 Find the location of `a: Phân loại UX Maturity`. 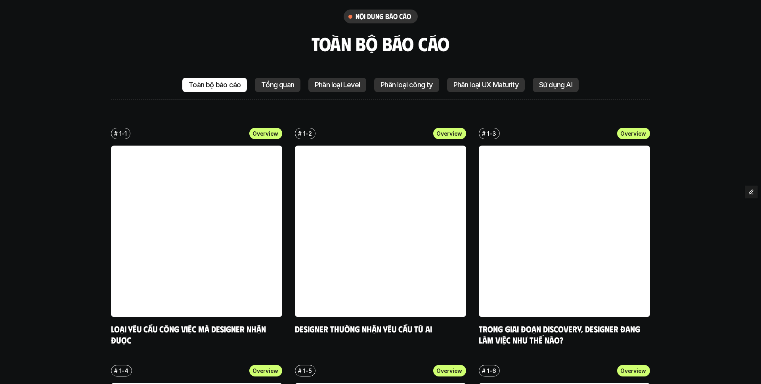

a: Phân loại UX Maturity is located at coordinates (486, 85).